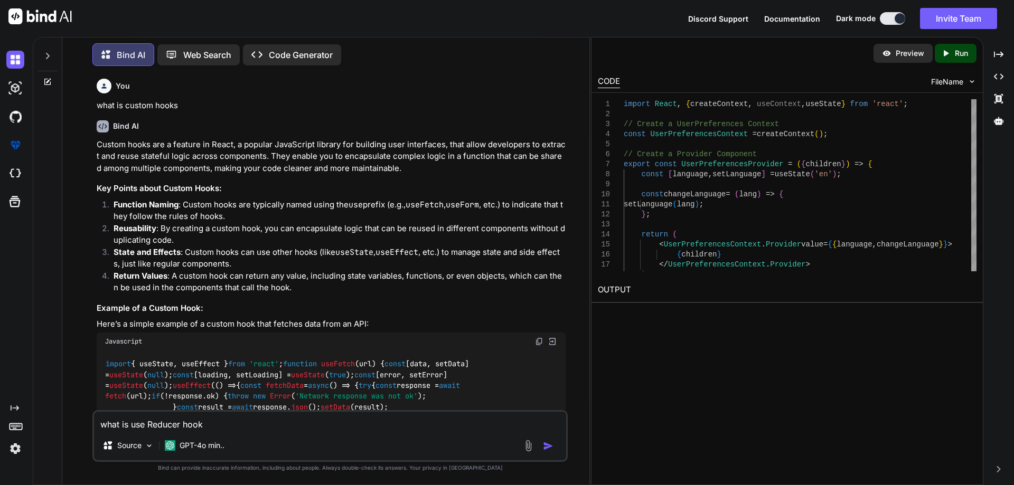 The height and width of the screenshot is (485, 1014). Describe the element at coordinates (15, 117) in the screenshot. I see `img: githubDark` at that location.